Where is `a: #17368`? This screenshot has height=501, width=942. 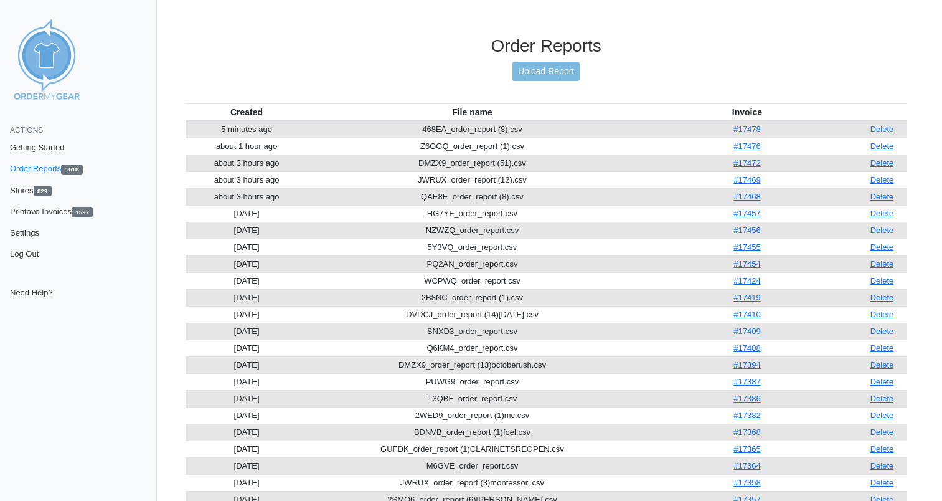 a: #17368 is located at coordinates (747, 432).